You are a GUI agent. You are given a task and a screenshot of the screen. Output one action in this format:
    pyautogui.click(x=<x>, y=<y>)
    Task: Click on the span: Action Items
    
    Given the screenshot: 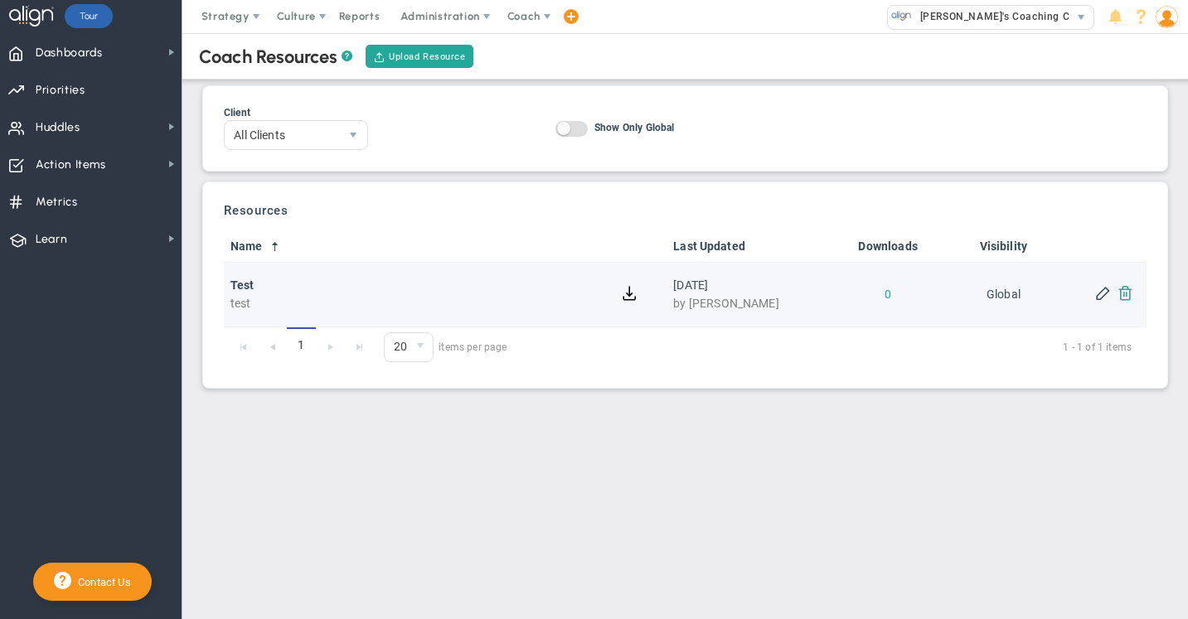 What is the action you would take?
    pyautogui.click(x=70, y=165)
    